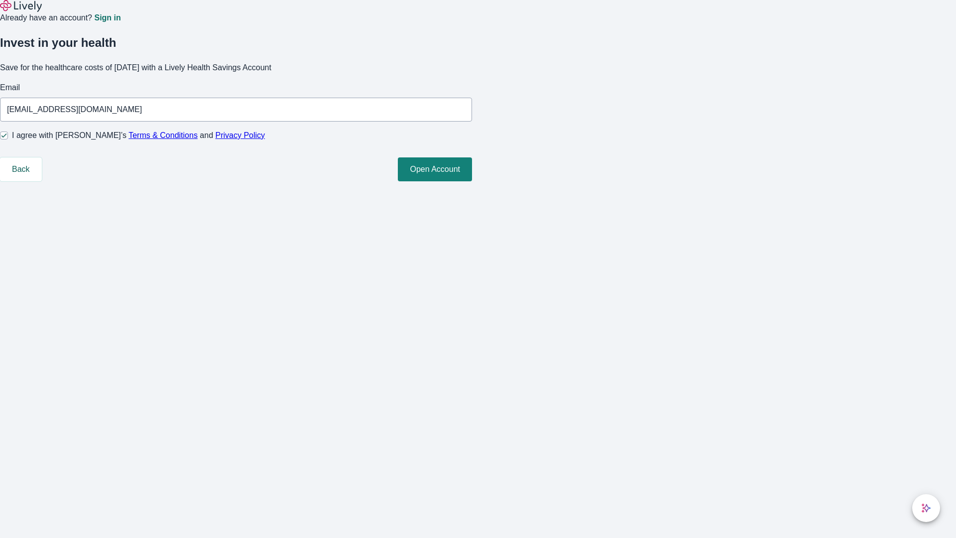 This screenshot has height=538, width=956. I want to click on svg: Lively AI Assistant, so click(926, 508).